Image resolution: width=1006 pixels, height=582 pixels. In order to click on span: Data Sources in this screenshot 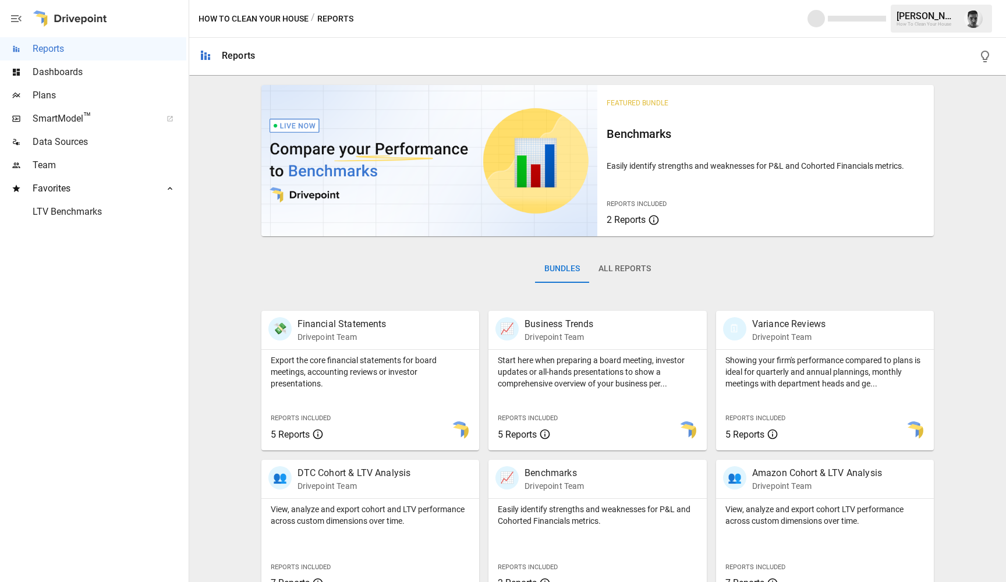, I will do `click(109, 142)`.